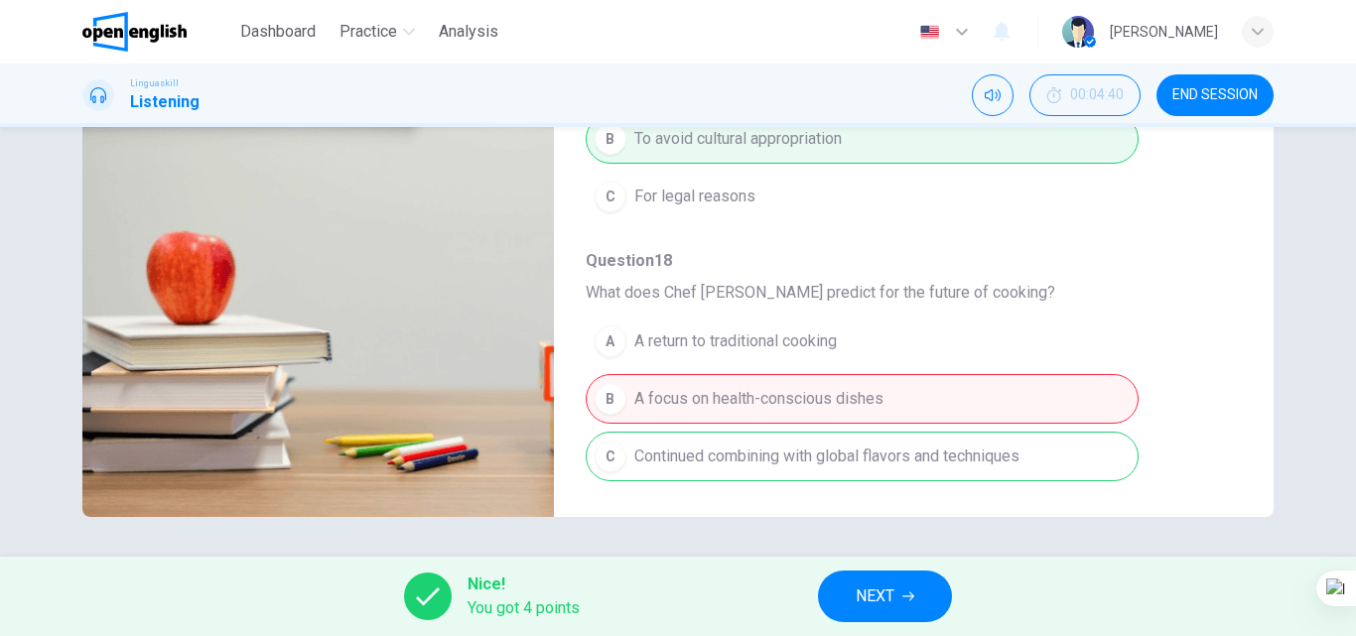 This screenshot has width=1356, height=636. Describe the element at coordinates (874, 596) in the screenshot. I see `span: NEXT` at that location.